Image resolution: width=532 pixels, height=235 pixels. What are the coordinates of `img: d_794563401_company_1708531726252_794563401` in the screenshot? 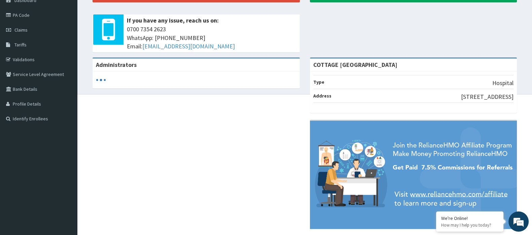 It's located at (20, 42).